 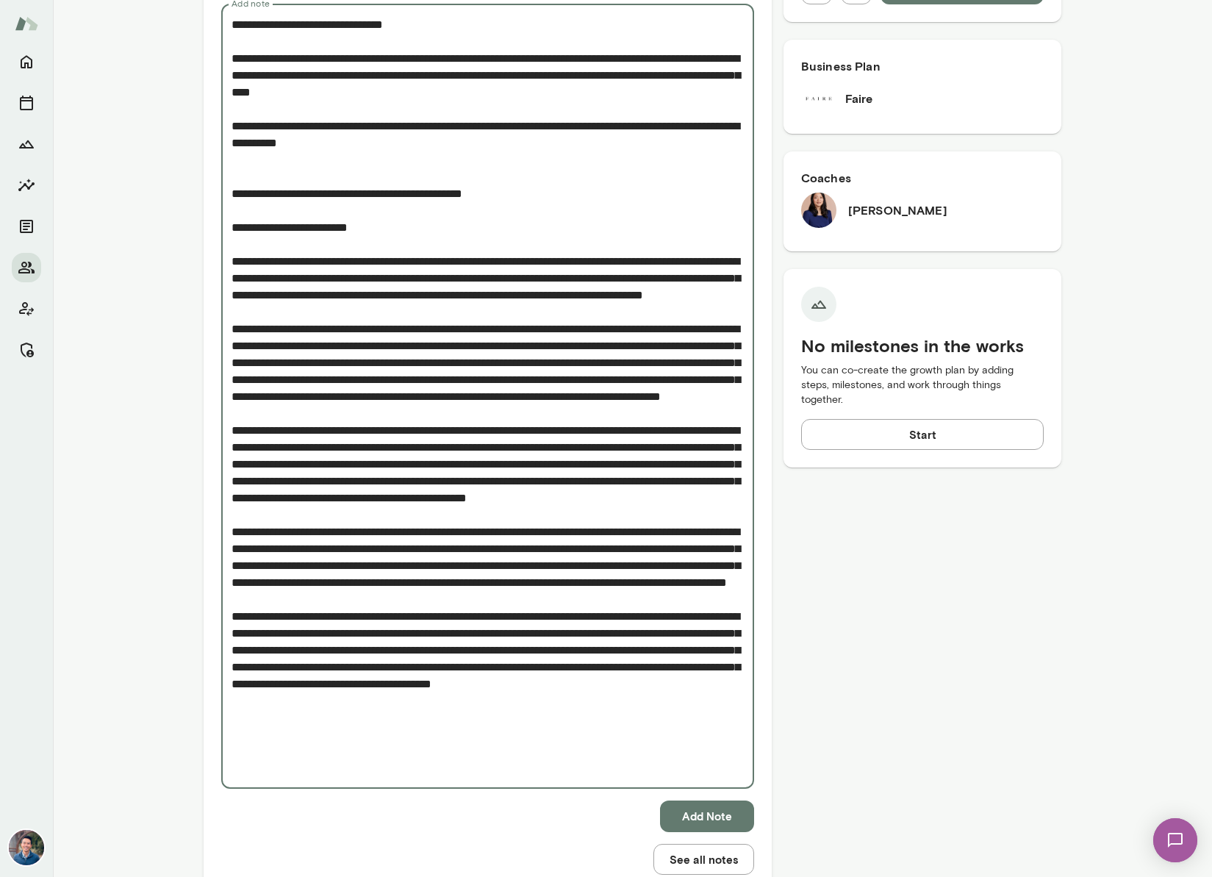 What do you see at coordinates (26, 62) in the screenshot?
I see `button: Home` at bounding box center [26, 62].